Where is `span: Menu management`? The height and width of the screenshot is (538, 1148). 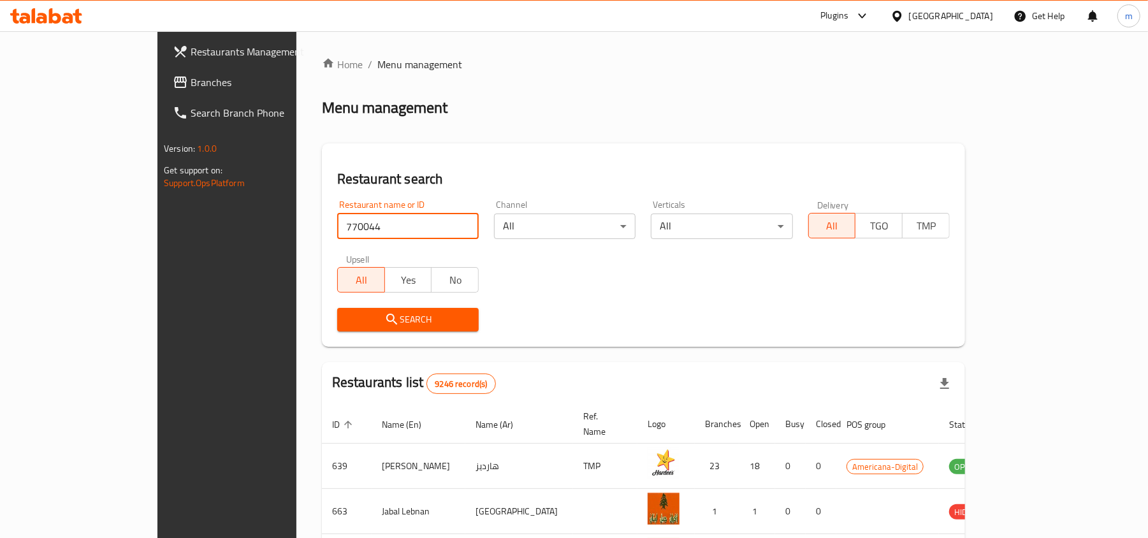 span: Menu management is located at coordinates (419, 64).